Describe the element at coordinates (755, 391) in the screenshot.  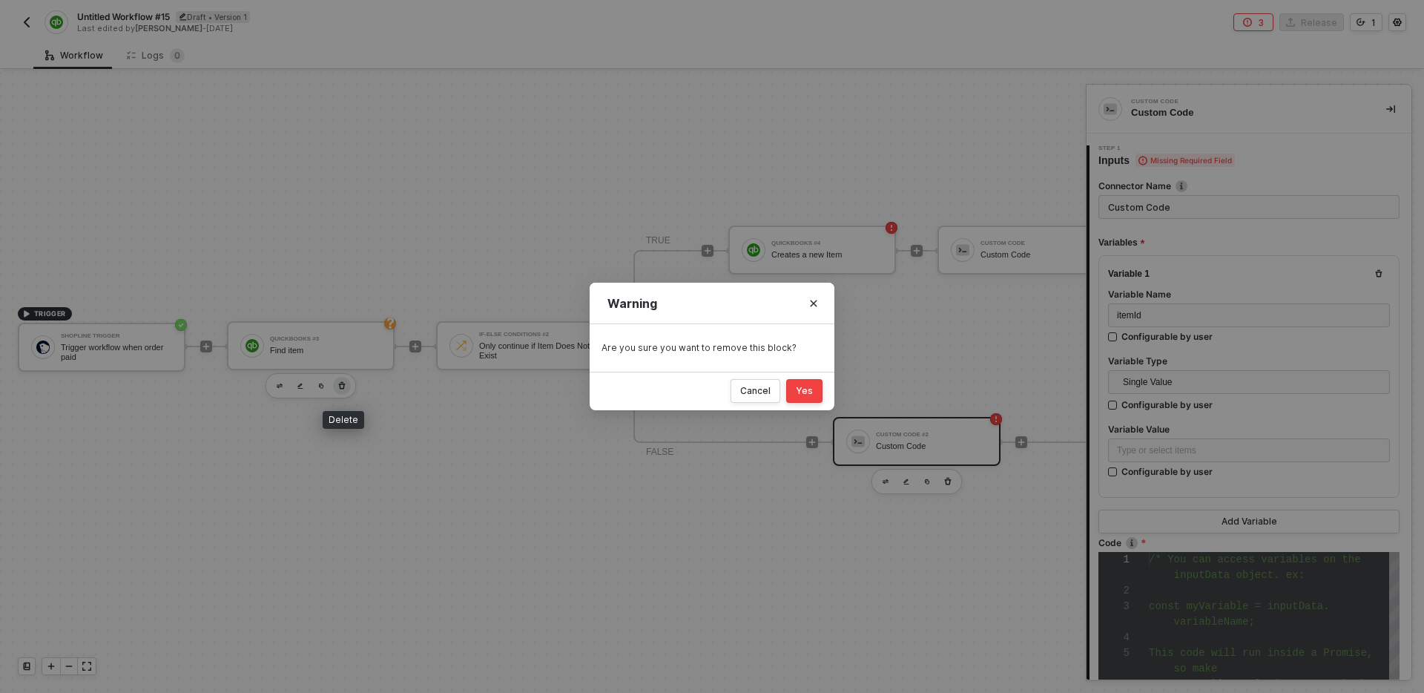
I see `div: Cancel` at that location.